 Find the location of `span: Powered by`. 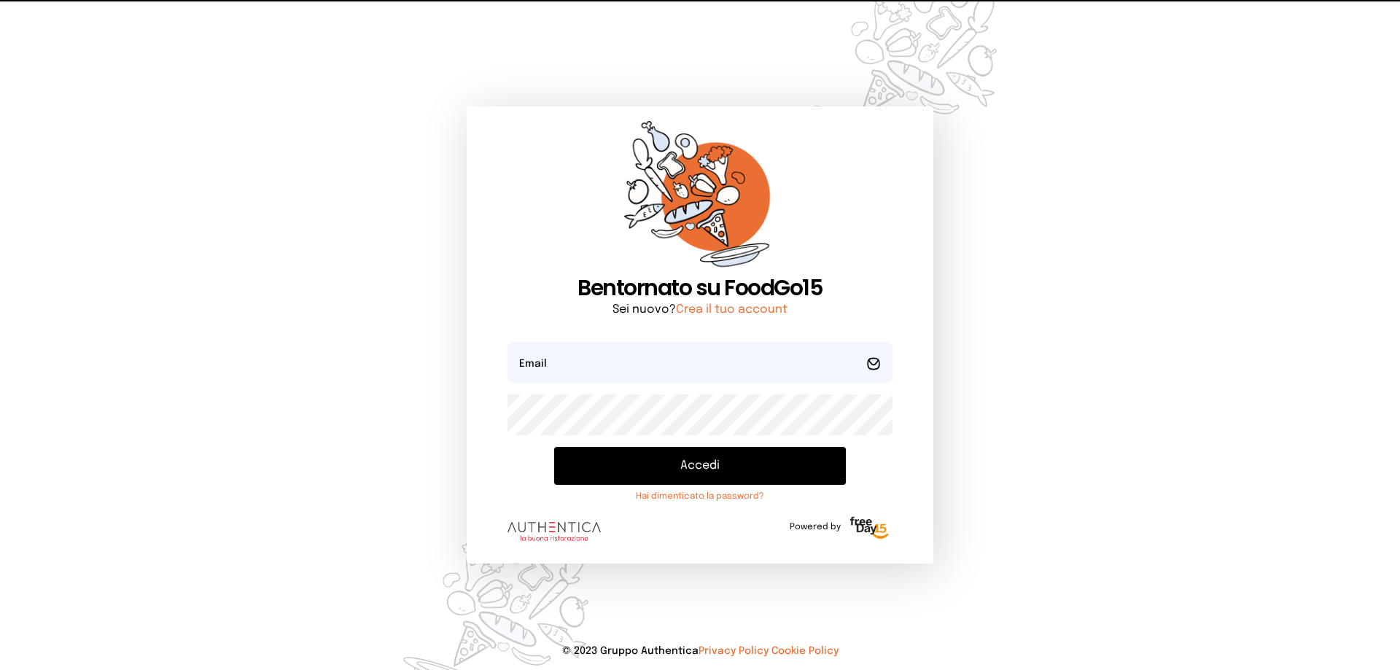

span: Powered by is located at coordinates (815, 527).